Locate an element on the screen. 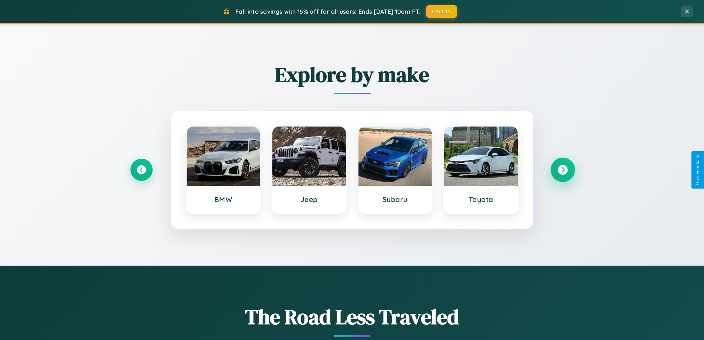  button: FALL15 is located at coordinates (442, 11).